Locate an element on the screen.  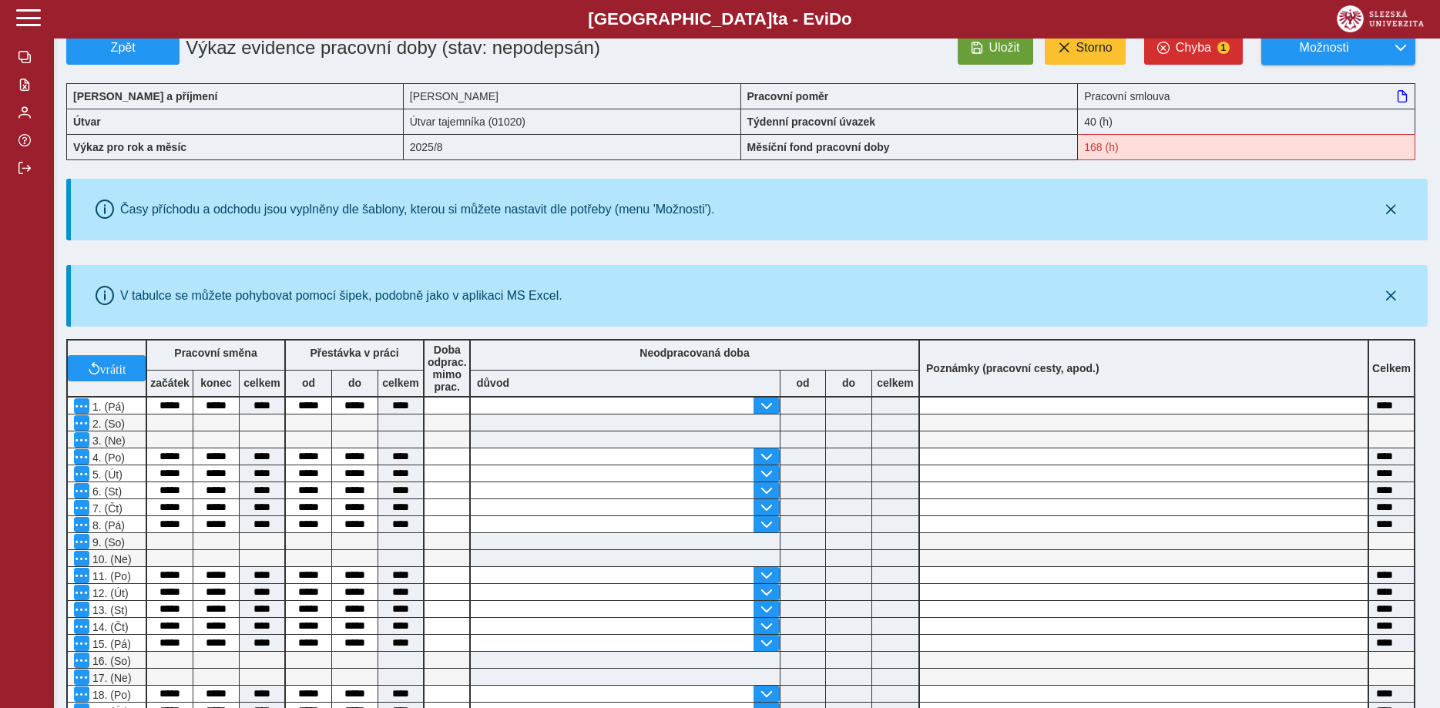
span: 1 is located at coordinates (1224, 48).